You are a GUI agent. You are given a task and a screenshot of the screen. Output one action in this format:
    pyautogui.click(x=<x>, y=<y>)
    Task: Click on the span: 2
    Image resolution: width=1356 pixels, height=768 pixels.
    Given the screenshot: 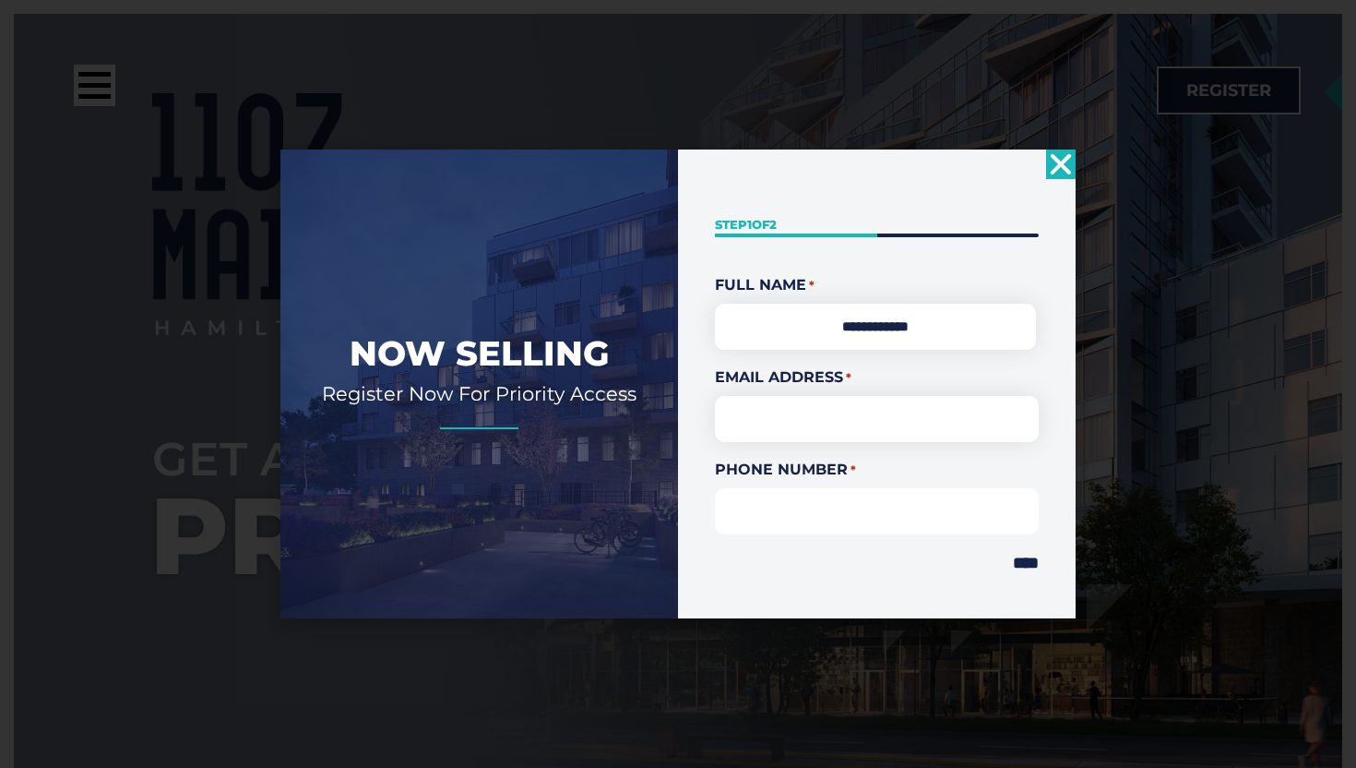 What is the action you would take?
    pyautogui.click(x=773, y=224)
    